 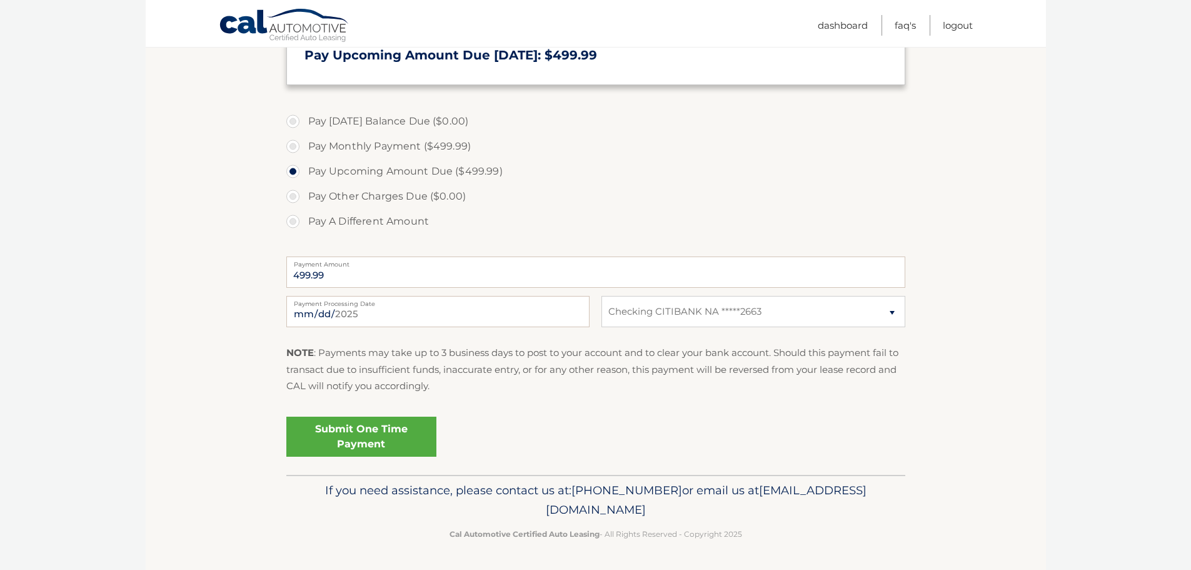 I want to click on label: Pay Other Charges Due ($0.00), so click(x=596, y=196).